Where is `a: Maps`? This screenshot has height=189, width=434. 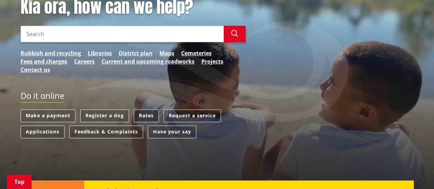
a: Maps is located at coordinates (167, 53).